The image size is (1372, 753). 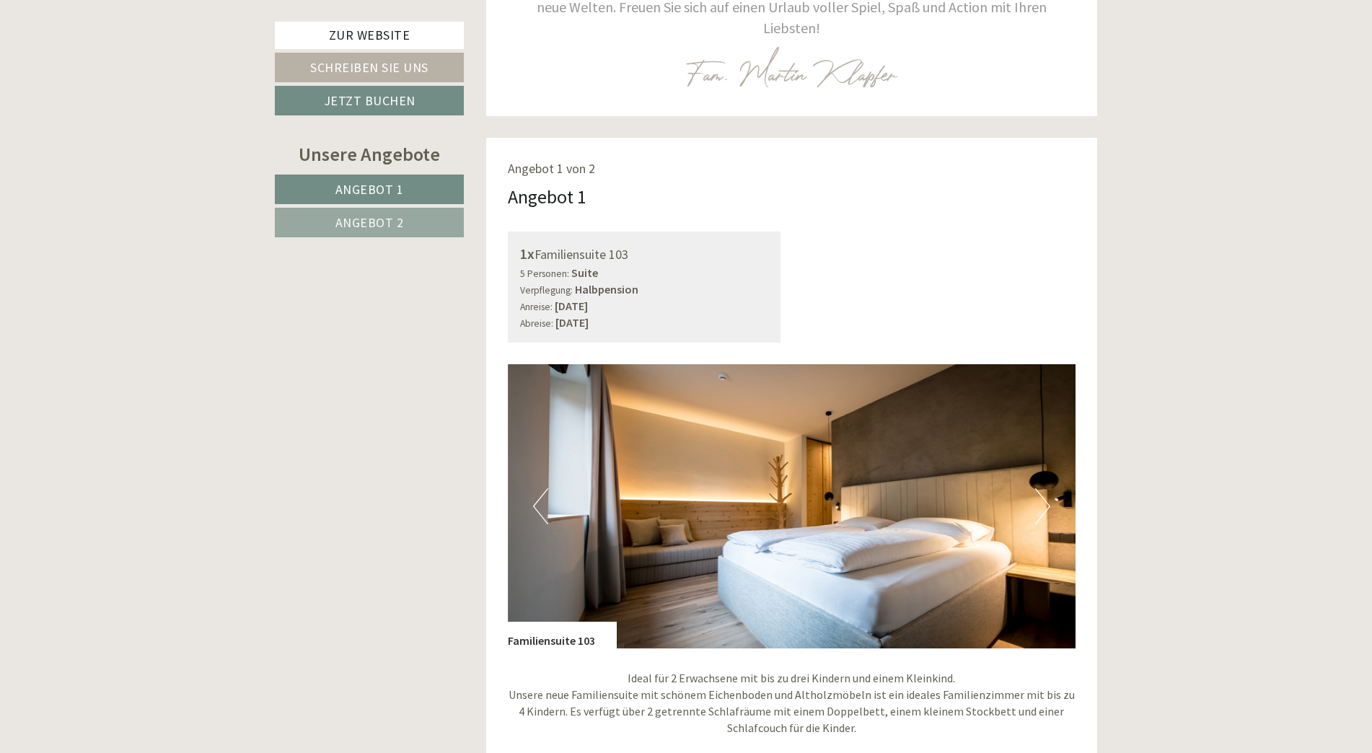 I want to click on div: Guten Tag, wie können wir Ihnen helfen?, so click(x=448, y=61).